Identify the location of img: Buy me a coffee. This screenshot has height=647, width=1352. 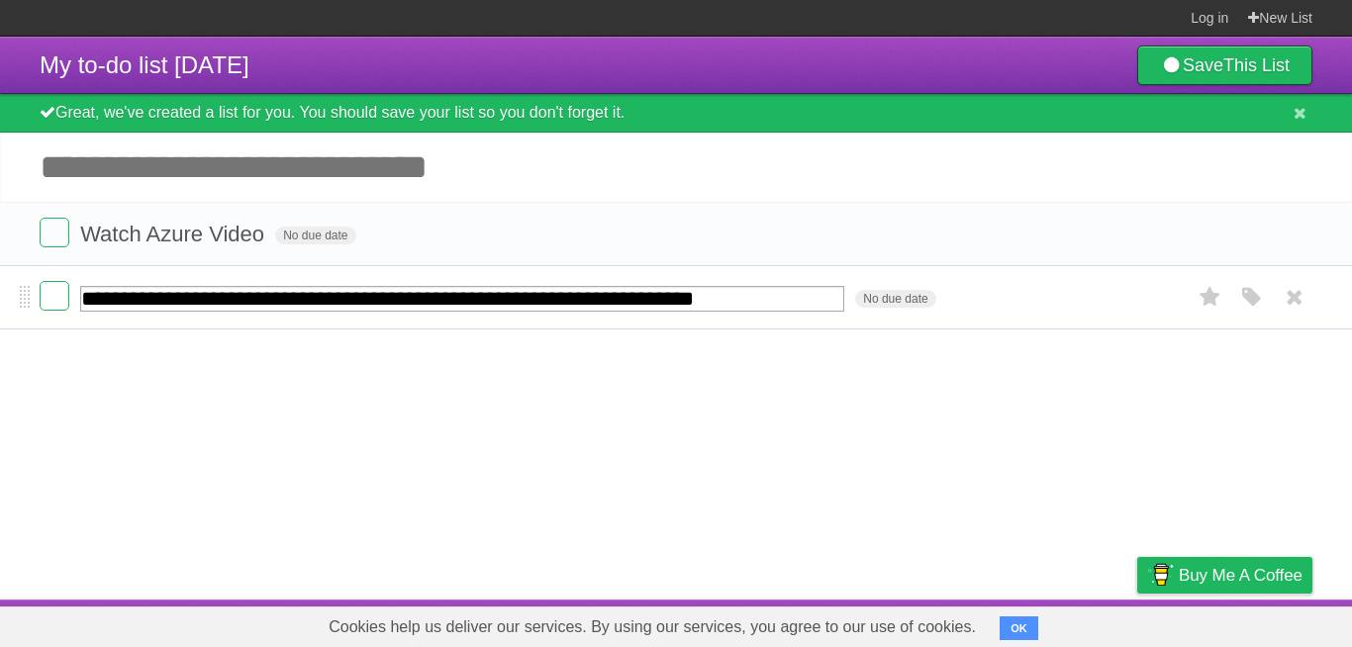
(1160, 575).